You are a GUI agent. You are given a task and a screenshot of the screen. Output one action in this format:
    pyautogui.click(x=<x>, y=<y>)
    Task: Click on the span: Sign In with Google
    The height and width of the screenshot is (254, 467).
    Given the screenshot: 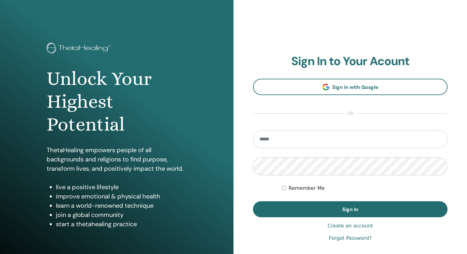 What is the action you would take?
    pyautogui.click(x=355, y=87)
    